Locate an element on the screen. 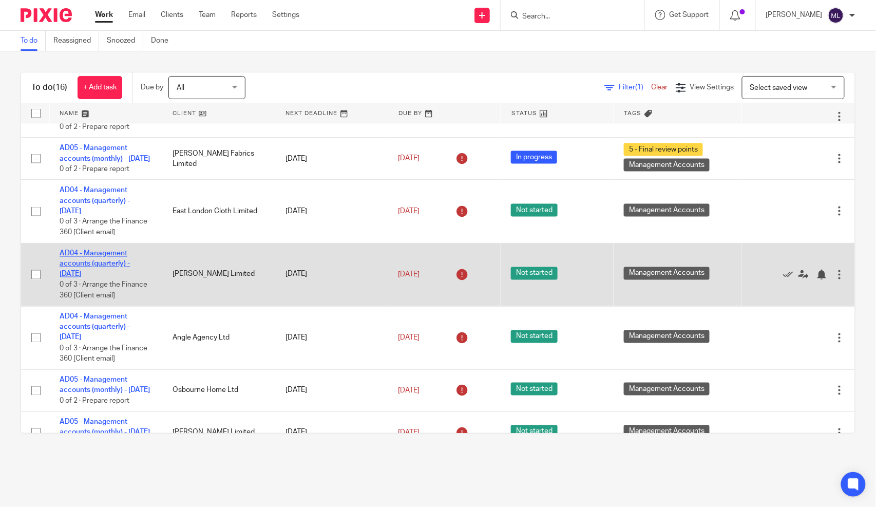  p: Due by is located at coordinates (152, 87).